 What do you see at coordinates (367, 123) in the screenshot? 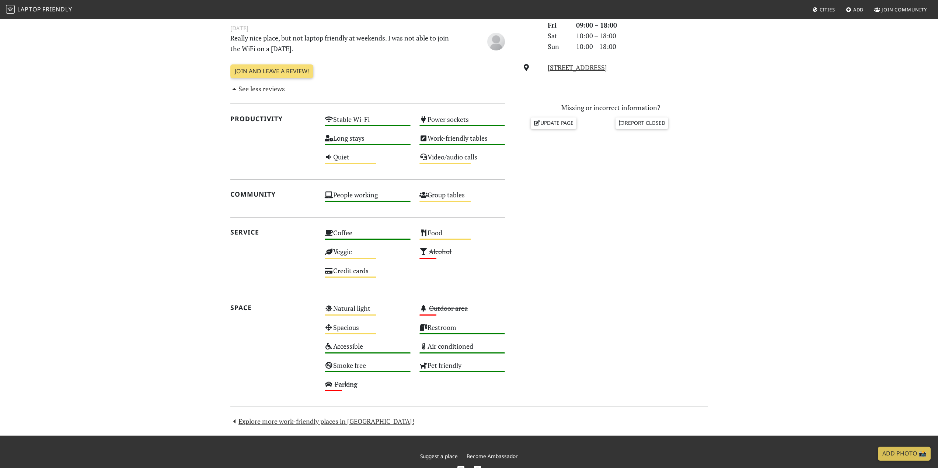
I see `div: Stable Wi-Fi` at bounding box center [367, 123].